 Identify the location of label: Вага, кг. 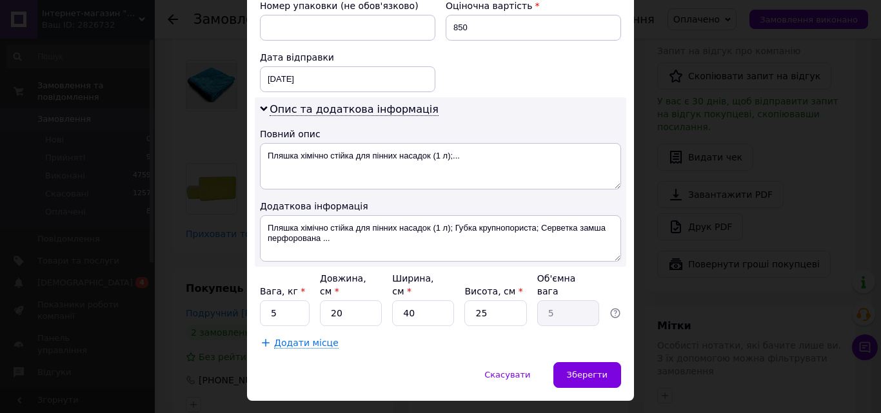
(282, 291).